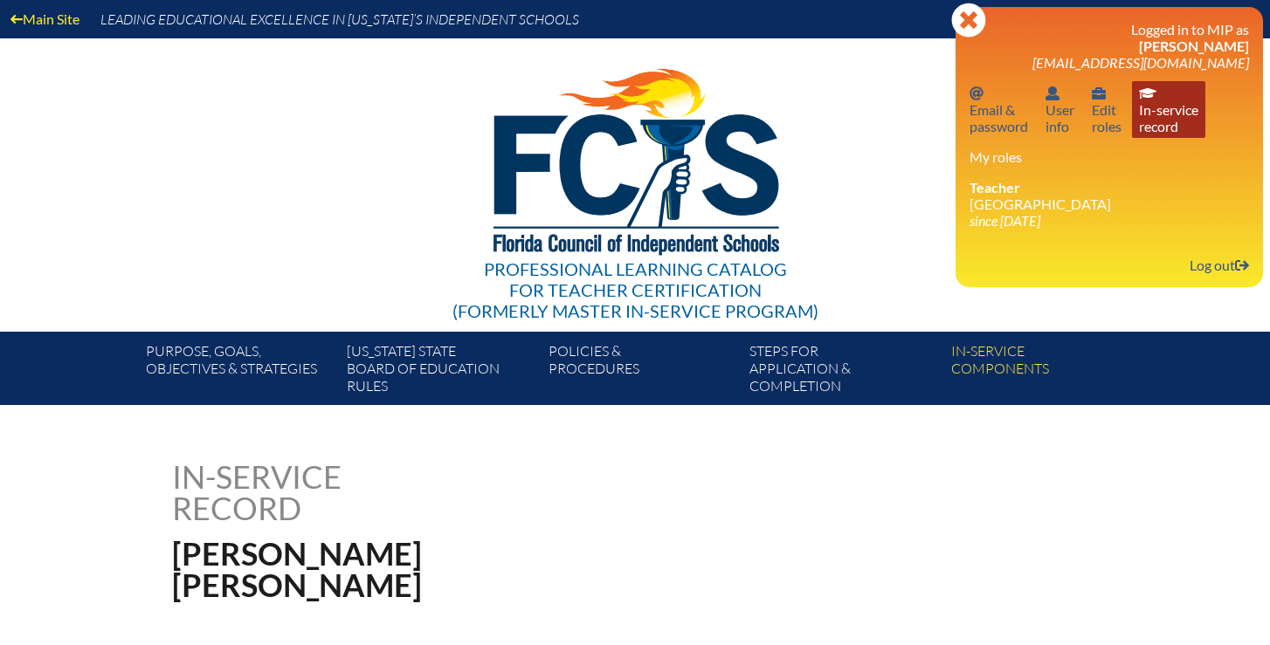  I want to click on svg: Email password, so click(977, 93).